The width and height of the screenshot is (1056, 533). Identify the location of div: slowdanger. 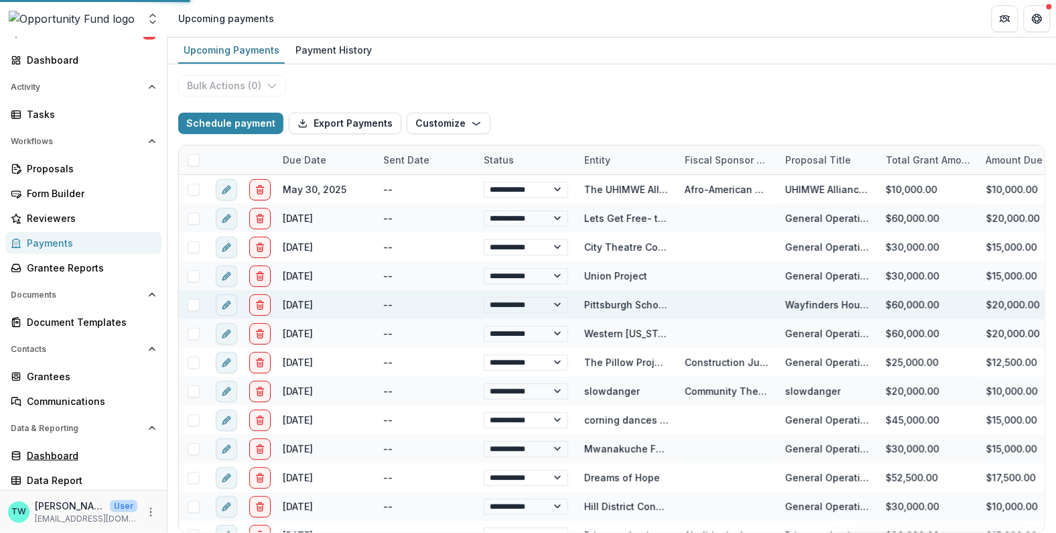
(813, 391).